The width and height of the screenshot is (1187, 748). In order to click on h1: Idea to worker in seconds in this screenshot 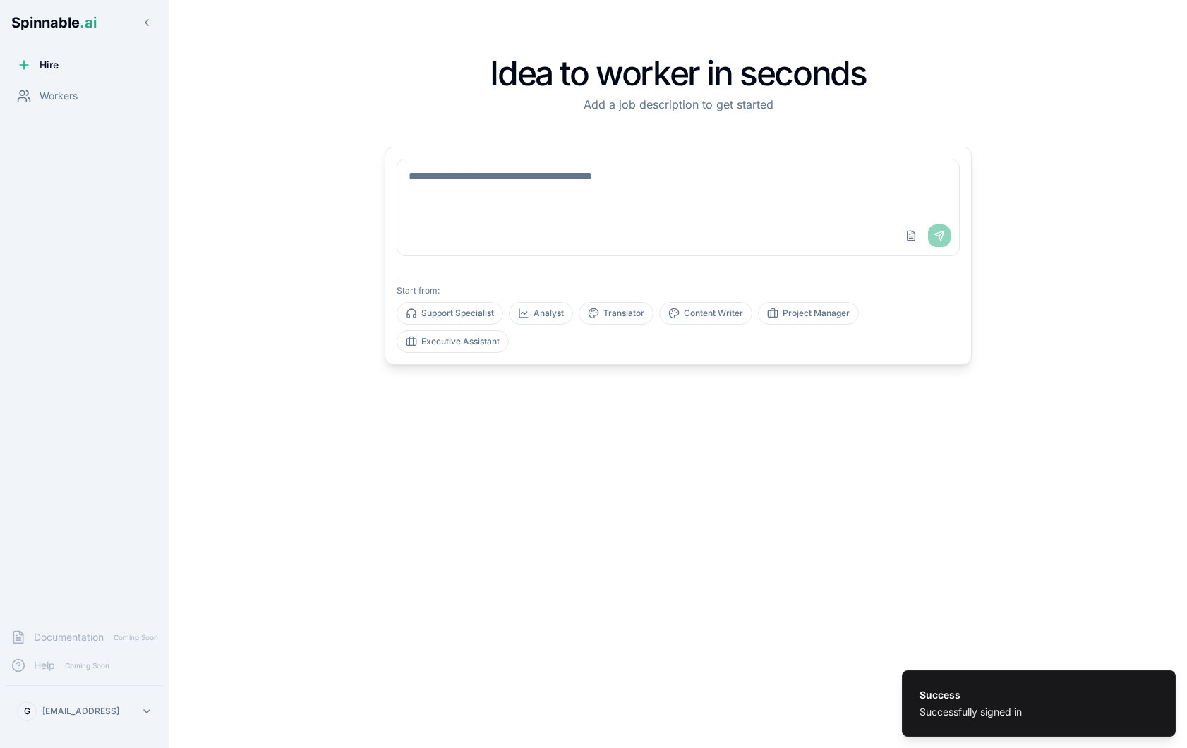, I will do `click(678, 73)`.